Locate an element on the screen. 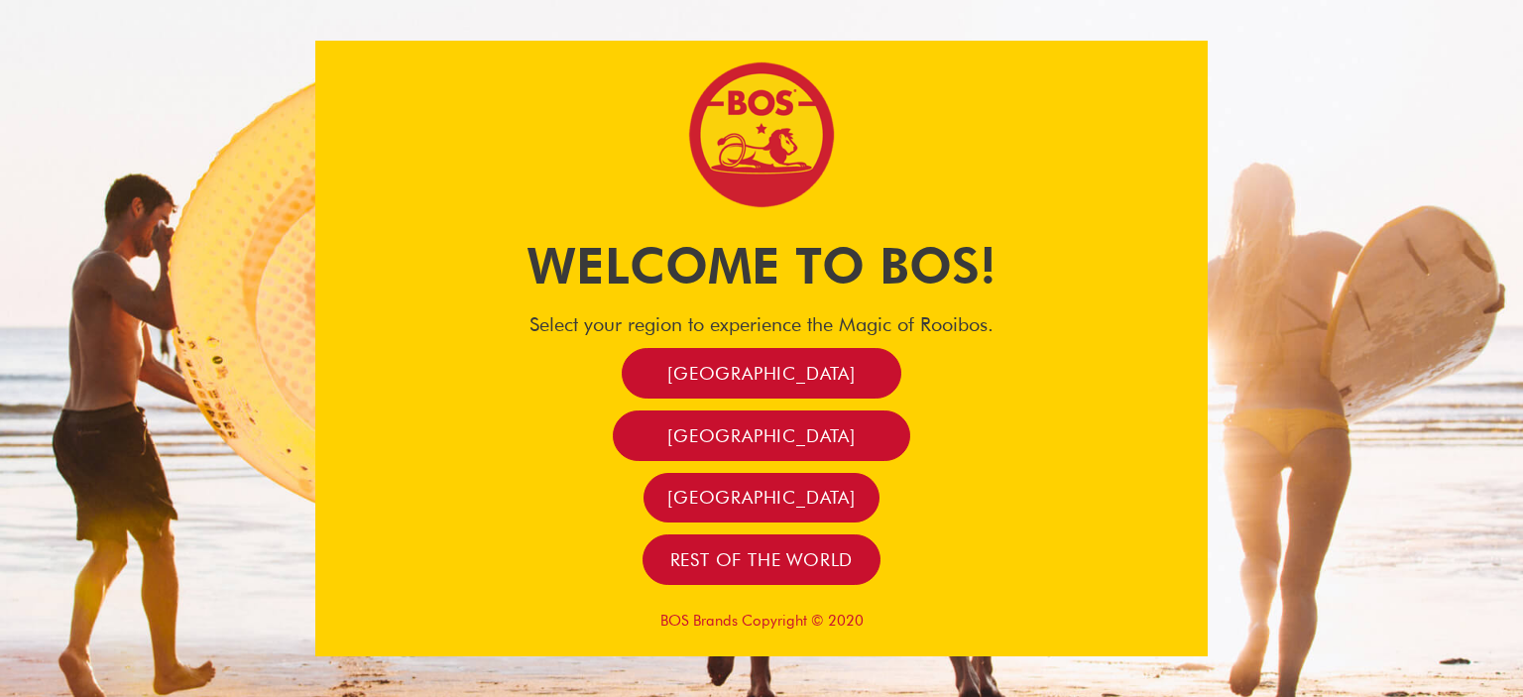  span: Rest of the world is located at coordinates (761, 559).